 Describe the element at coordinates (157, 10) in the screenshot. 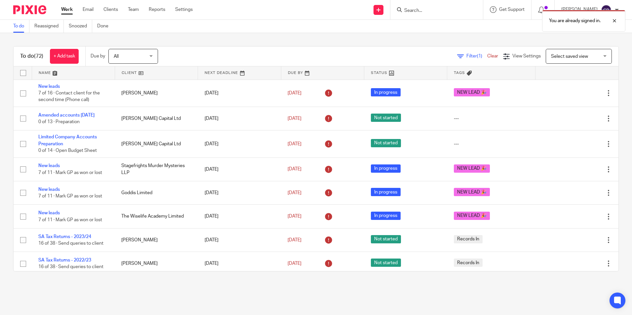

I see `a: Reports` at that location.